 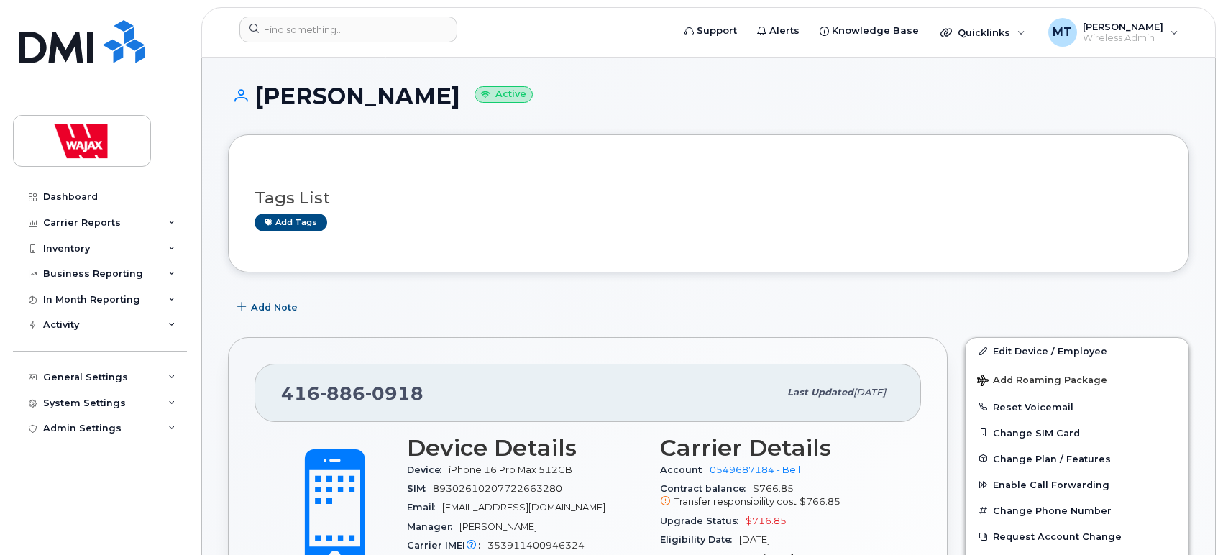 What do you see at coordinates (708, 198) in the screenshot?
I see `h3: Tags List` at bounding box center [708, 198].